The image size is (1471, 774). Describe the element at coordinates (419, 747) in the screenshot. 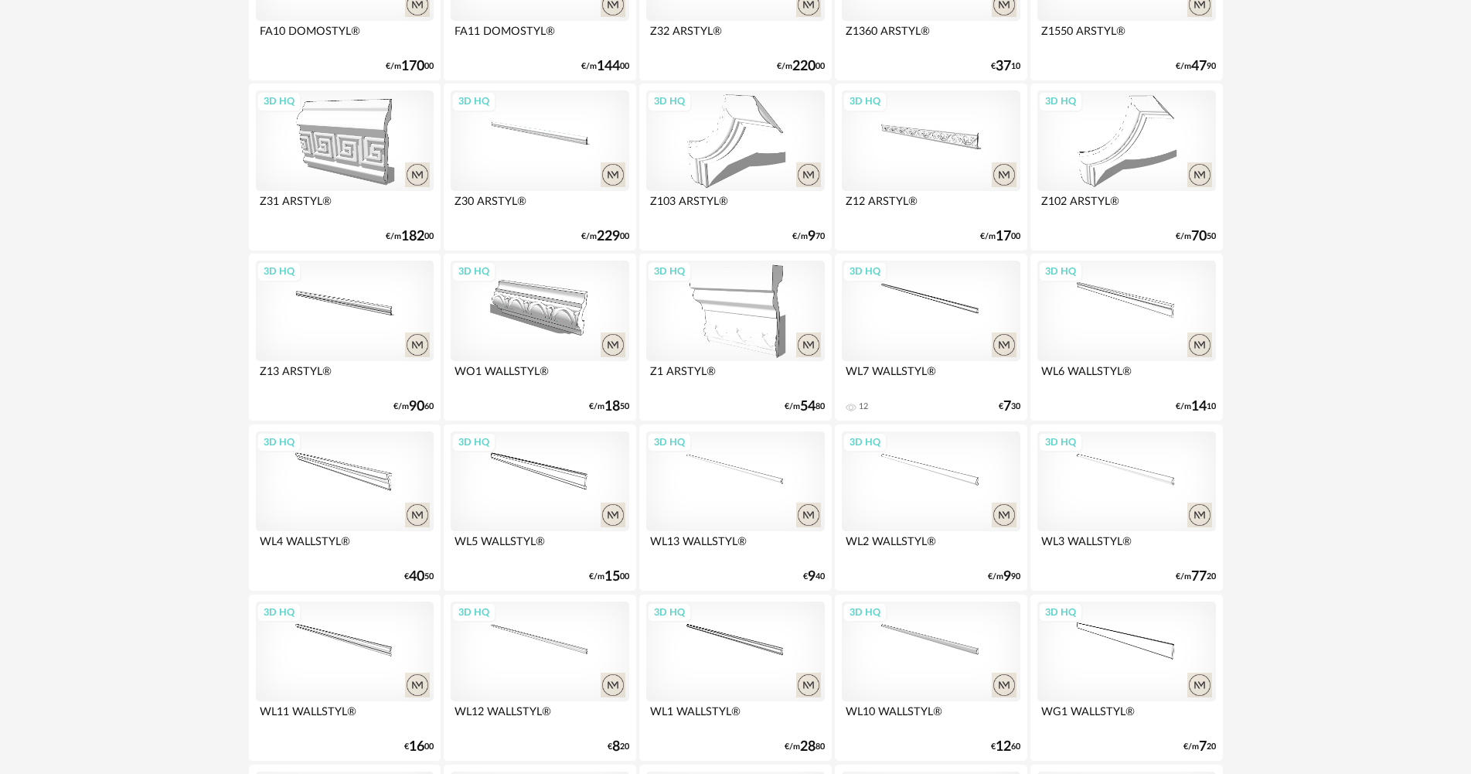

I see `div: € 00` at that location.